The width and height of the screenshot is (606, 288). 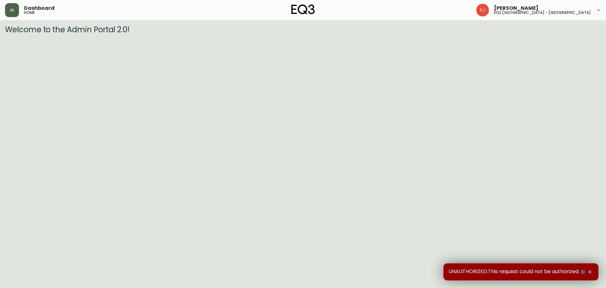 What do you see at coordinates (303, 30) in the screenshot?
I see `h3: Welcome to the Admin Portal 2.0!` at bounding box center [303, 30].